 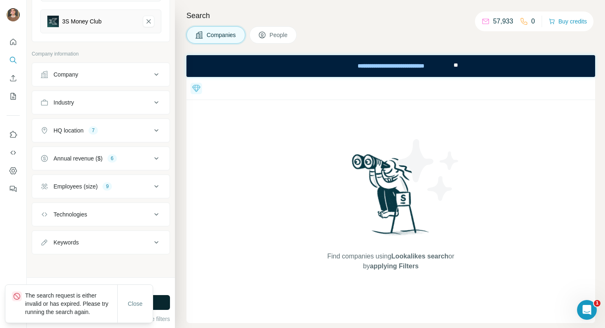 What do you see at coordinates (597, 303) in the screenshot?
I see `span: 1` at bounding box center [597, 303].